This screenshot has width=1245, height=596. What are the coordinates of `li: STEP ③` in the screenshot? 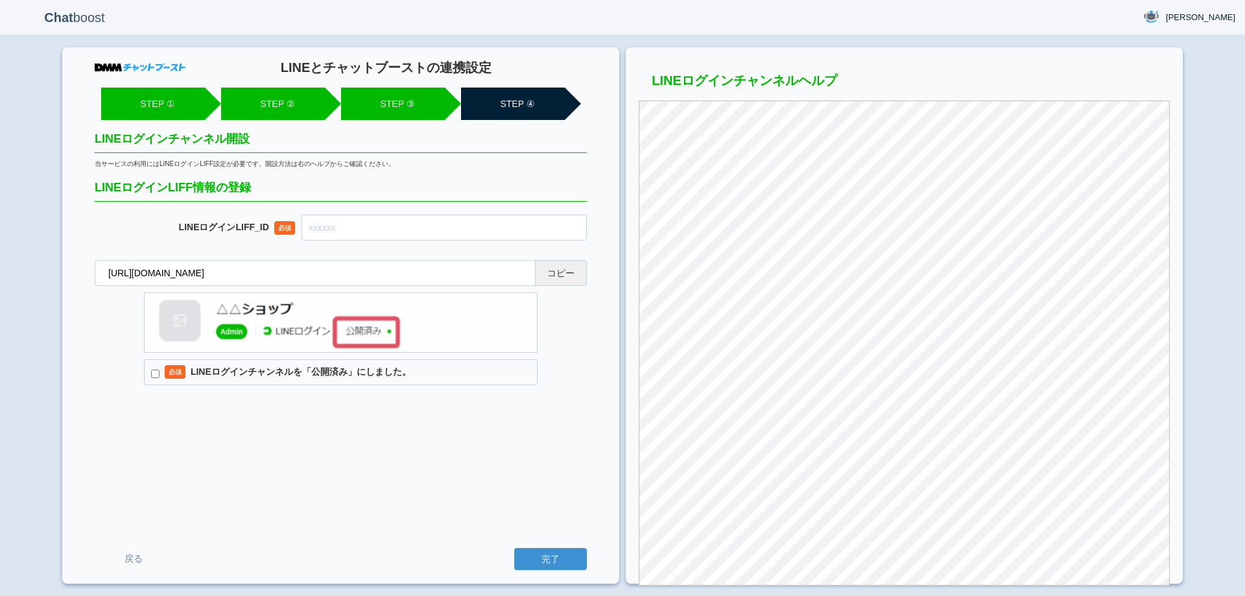 It's located at (393, 104).